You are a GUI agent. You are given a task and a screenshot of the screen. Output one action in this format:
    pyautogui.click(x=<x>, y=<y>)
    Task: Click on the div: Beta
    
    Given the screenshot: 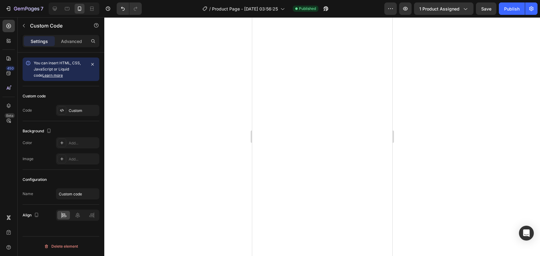 What is the action you would take?
    pyautogui.click(x=10, y=116)
    